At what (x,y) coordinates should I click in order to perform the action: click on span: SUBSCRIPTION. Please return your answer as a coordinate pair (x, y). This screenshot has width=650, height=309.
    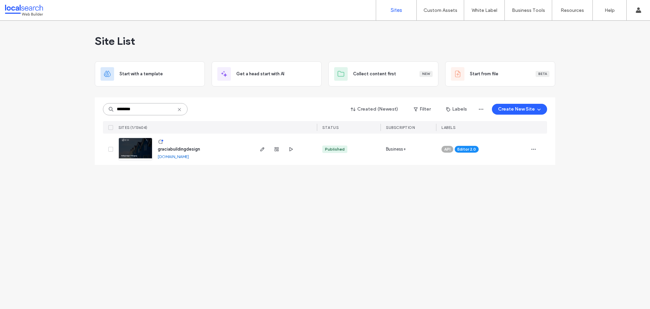
    Looking at the image, I should click on (400, 127).